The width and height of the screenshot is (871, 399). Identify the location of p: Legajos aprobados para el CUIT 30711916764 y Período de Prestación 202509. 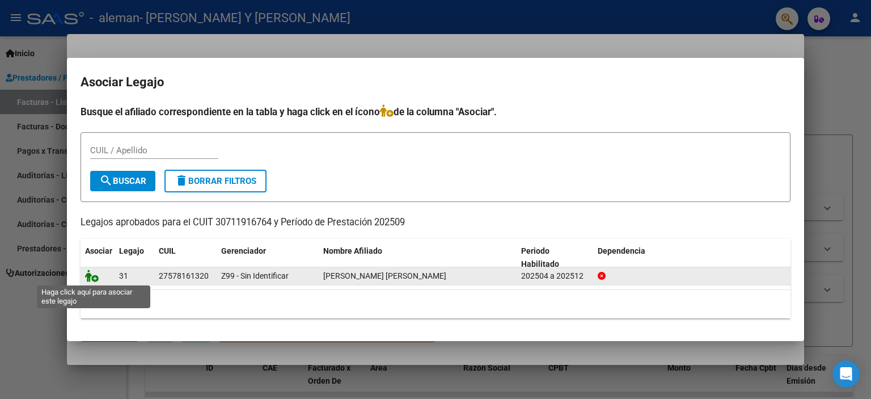
(436, 222).